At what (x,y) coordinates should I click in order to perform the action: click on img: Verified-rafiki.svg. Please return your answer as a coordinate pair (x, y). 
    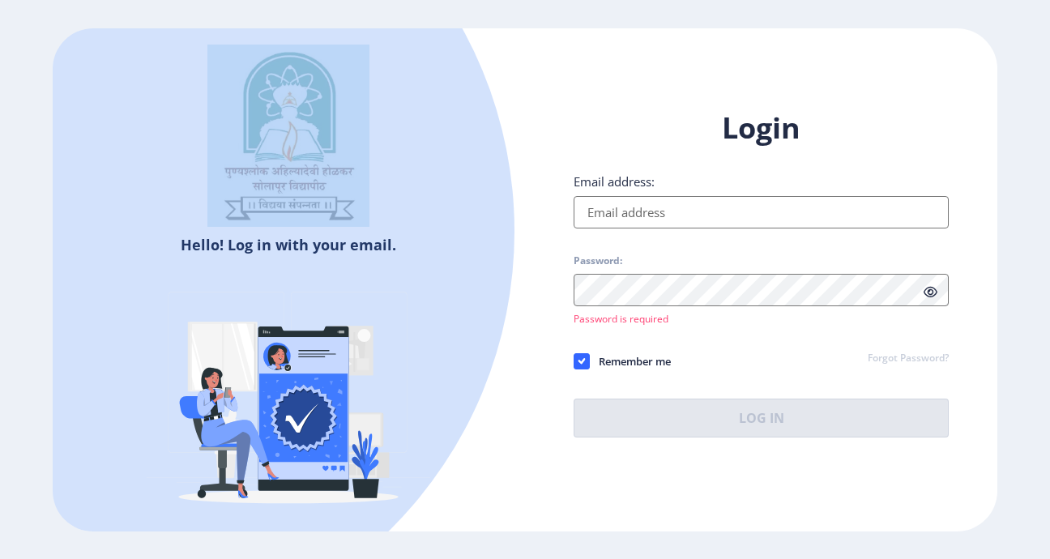
    Looking at the image, I should click on (288, 403).